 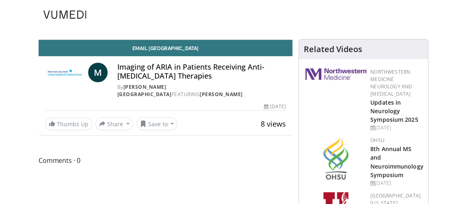 I want to click on a: M, so click(x=98, y=72).